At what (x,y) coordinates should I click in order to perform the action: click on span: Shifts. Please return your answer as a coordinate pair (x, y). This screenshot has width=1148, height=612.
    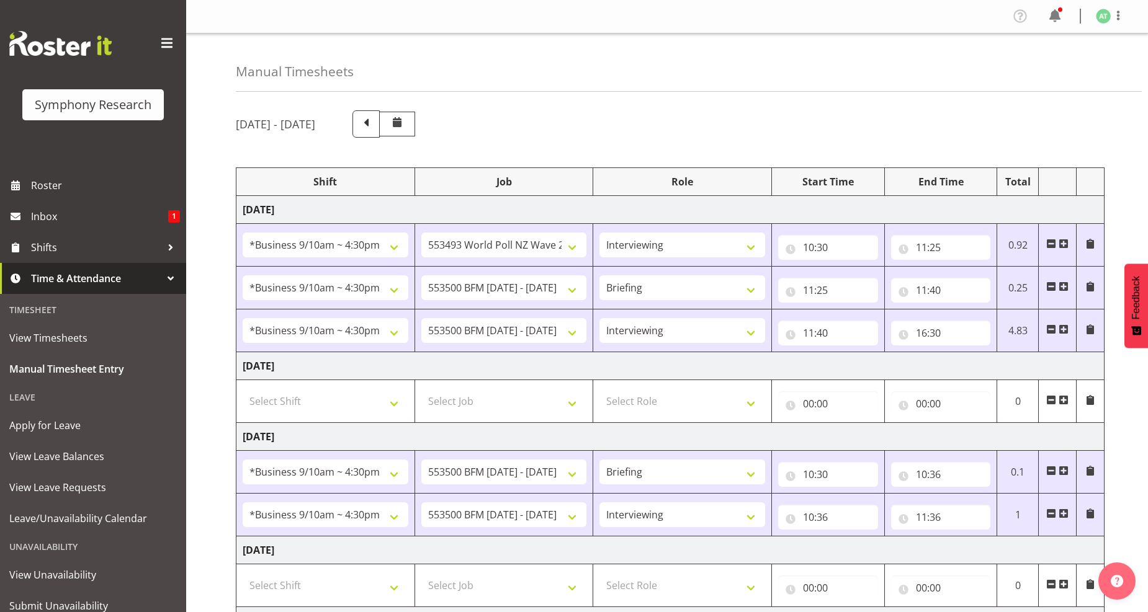
    Looking at the image, I should click on (96, 248).